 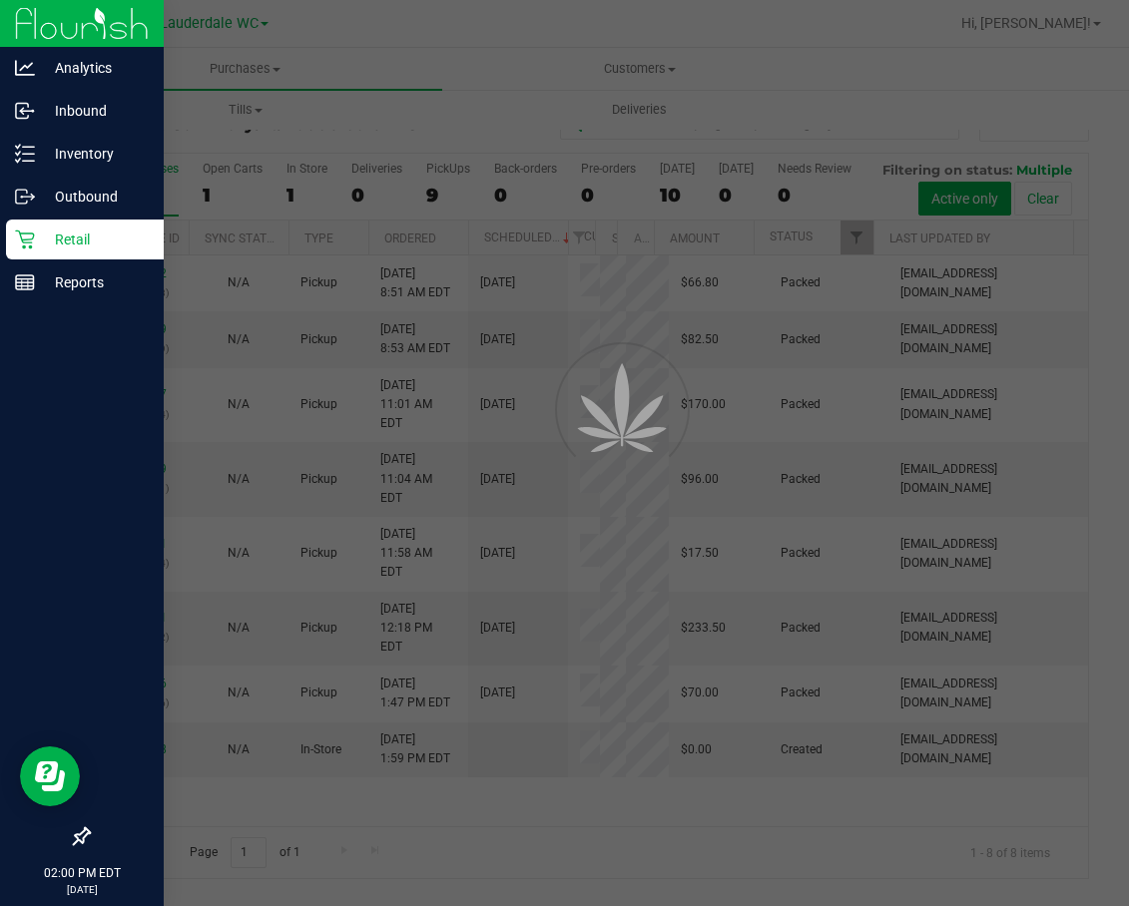 What do you see at coordinates (25, 154) in the screenshot?
I see `inline-svg: Inventory` at bounding box center [25, 154].